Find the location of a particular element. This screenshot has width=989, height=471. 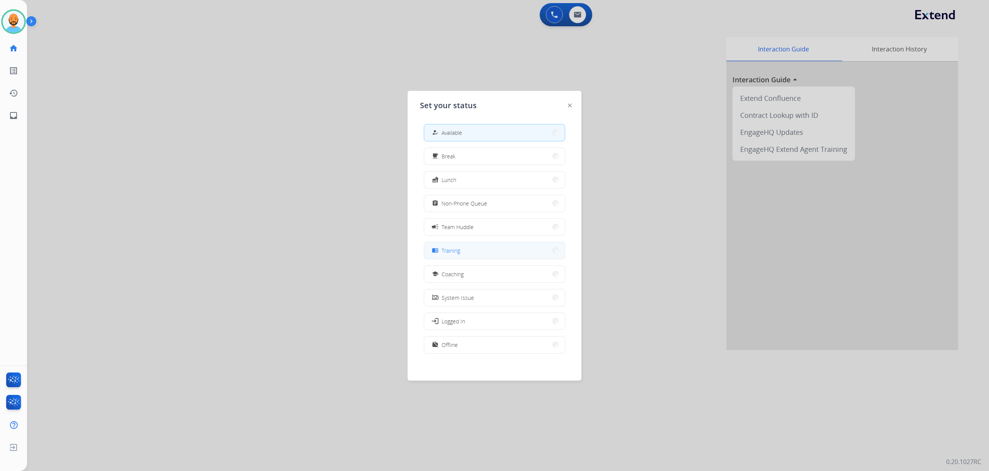

span: Lunch is located at coordinates (449, 180).